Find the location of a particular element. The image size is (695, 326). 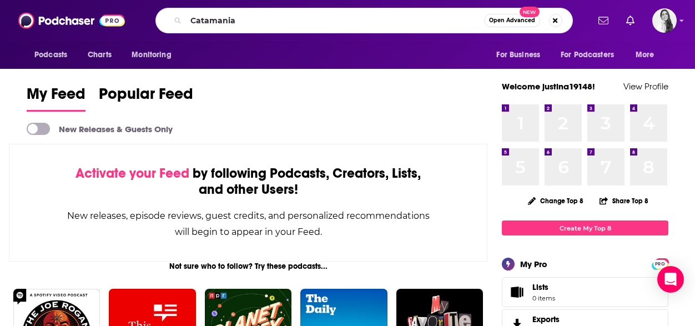

div: by following Podcasts, Creators, Lists, and other Users! is located at coordinates (248, 182).